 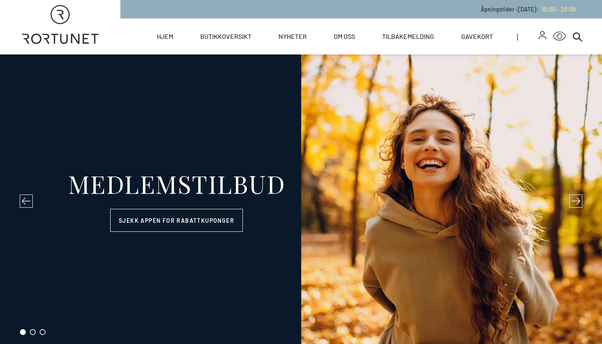 I want to click on span: 10:00 - 20:00, so click(x=559, y=9).